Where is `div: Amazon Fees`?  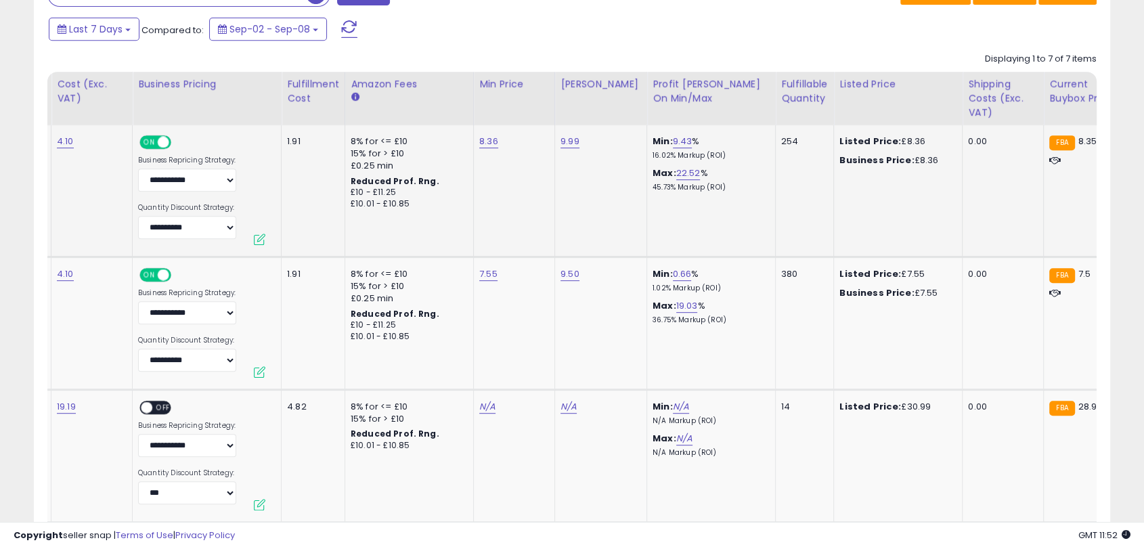
div: Amazon Fees is located at coordinates (409, 84).